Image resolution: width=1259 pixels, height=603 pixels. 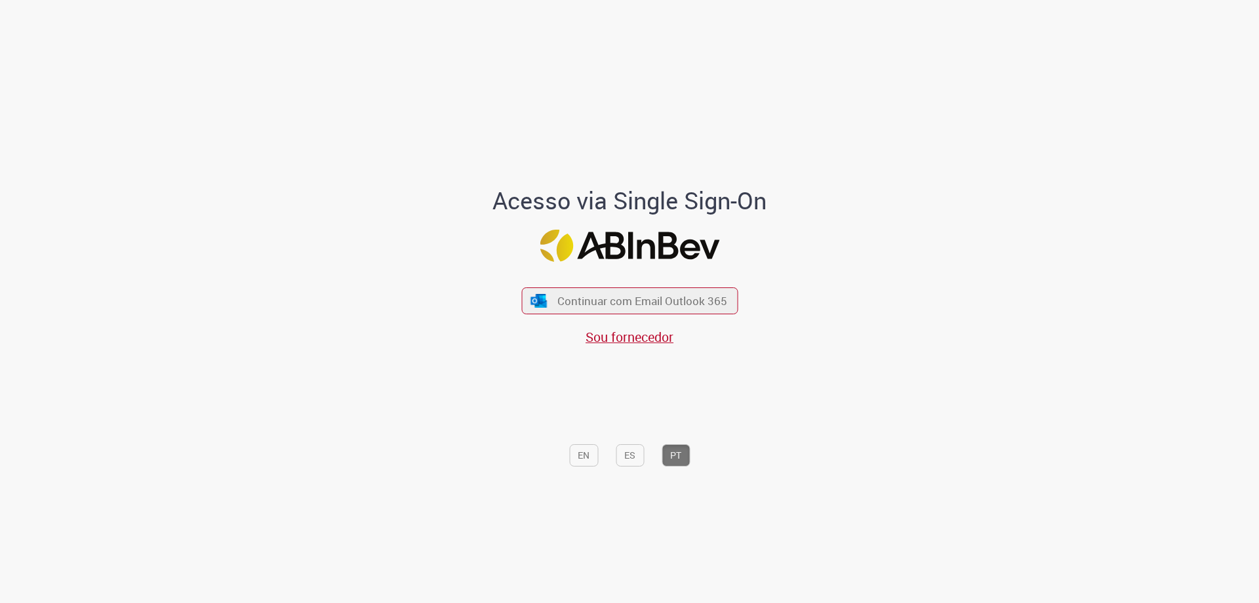 I want to click on span: Continuar com Email Outlook 365, so click(x=642, y=300).